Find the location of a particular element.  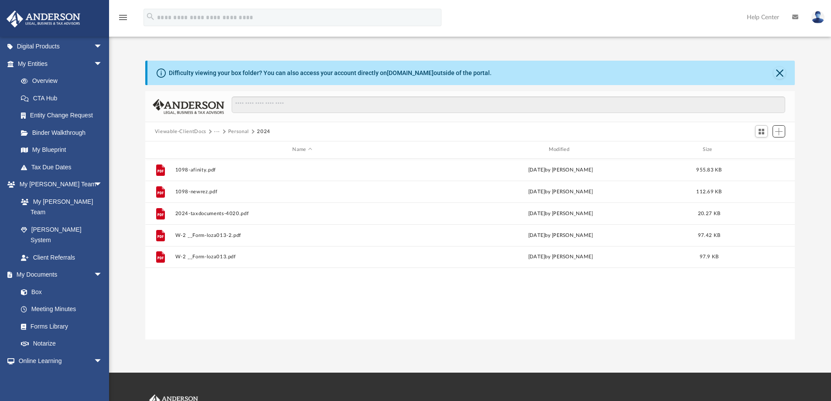

button: 1098-afinity.pdf is located at coordinates (302, 170).